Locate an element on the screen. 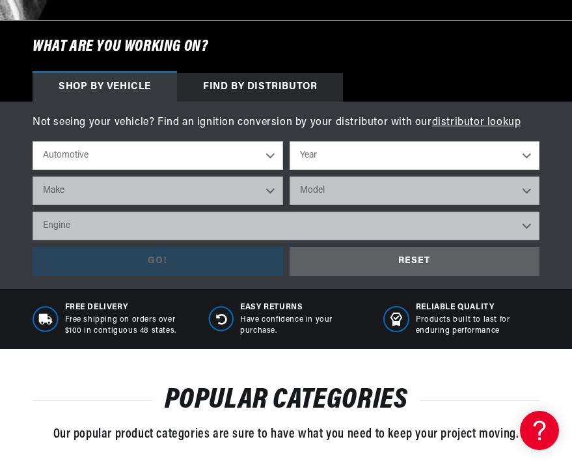 The width and height of the screenshot is (572, 463). p: Not seeing your vehicle? Find an ignition conversion by your distributor with our is located at coordinates (286, 123).